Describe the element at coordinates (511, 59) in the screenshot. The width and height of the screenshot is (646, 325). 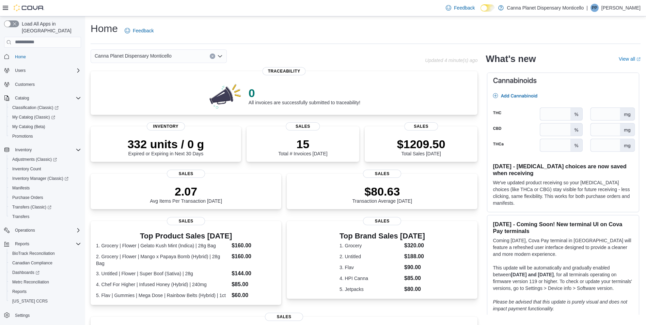
I see `h2: What's new` at that location.